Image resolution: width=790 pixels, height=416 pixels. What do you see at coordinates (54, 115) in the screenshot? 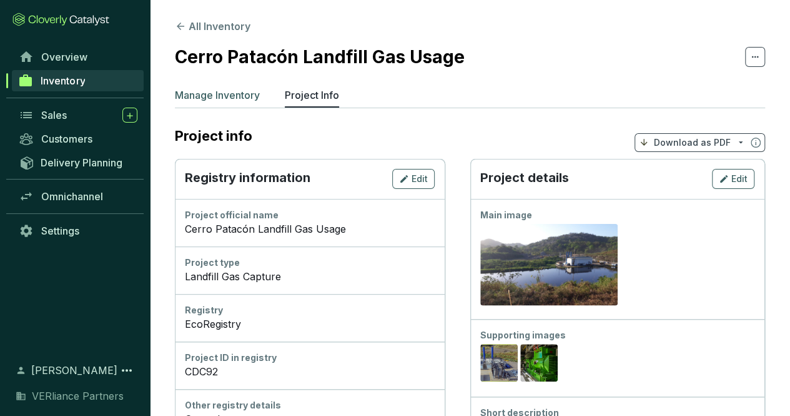
I see `span: Sales` at bounding box center [54, 115].